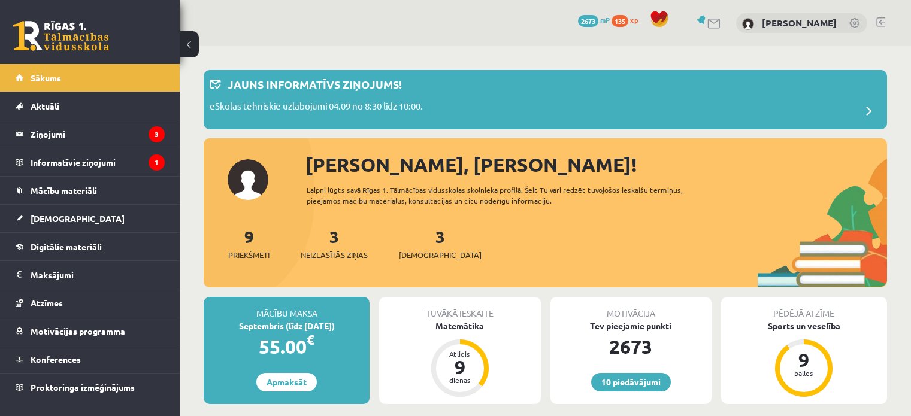 The height and width of the screenshot is (416, 911). What do you see at coordinates (90, 78) in the screenshot?
I see `a: Sākums` at bounding box center [90, 78].